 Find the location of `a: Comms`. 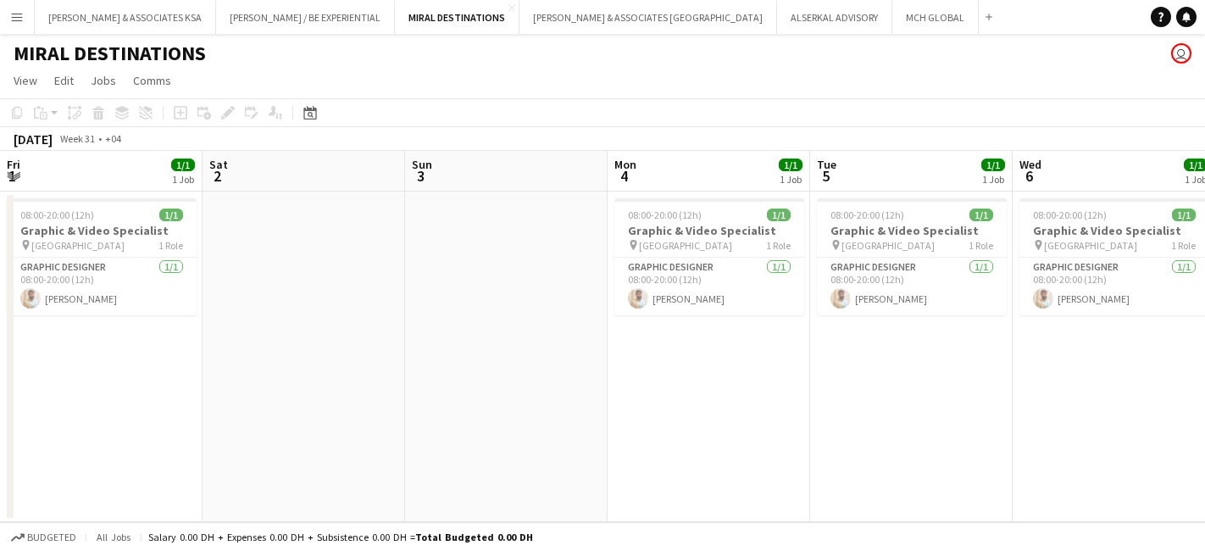

a: Comms is located at coordinates (152, 80).